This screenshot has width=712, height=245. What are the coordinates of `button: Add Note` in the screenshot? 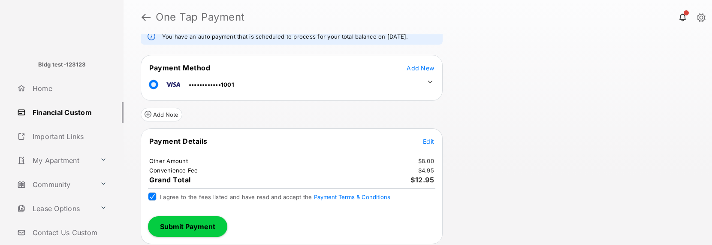 It's located at (161, 115).